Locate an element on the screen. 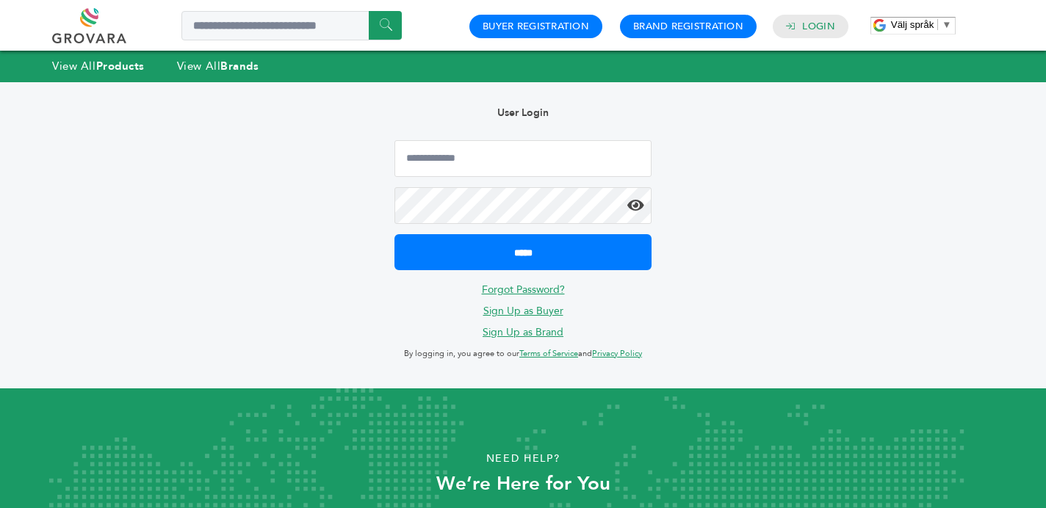  strong: Products is located at coordinates (120, 66).